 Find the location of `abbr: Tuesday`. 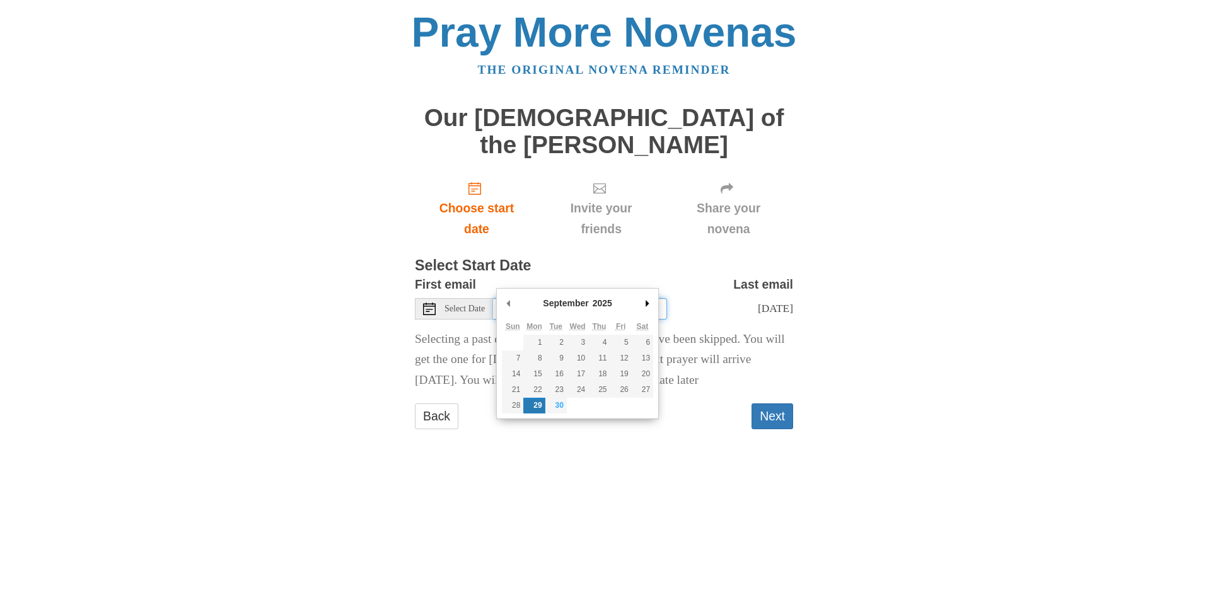

abbr: Tuesday is located at coordinates (556, 327).